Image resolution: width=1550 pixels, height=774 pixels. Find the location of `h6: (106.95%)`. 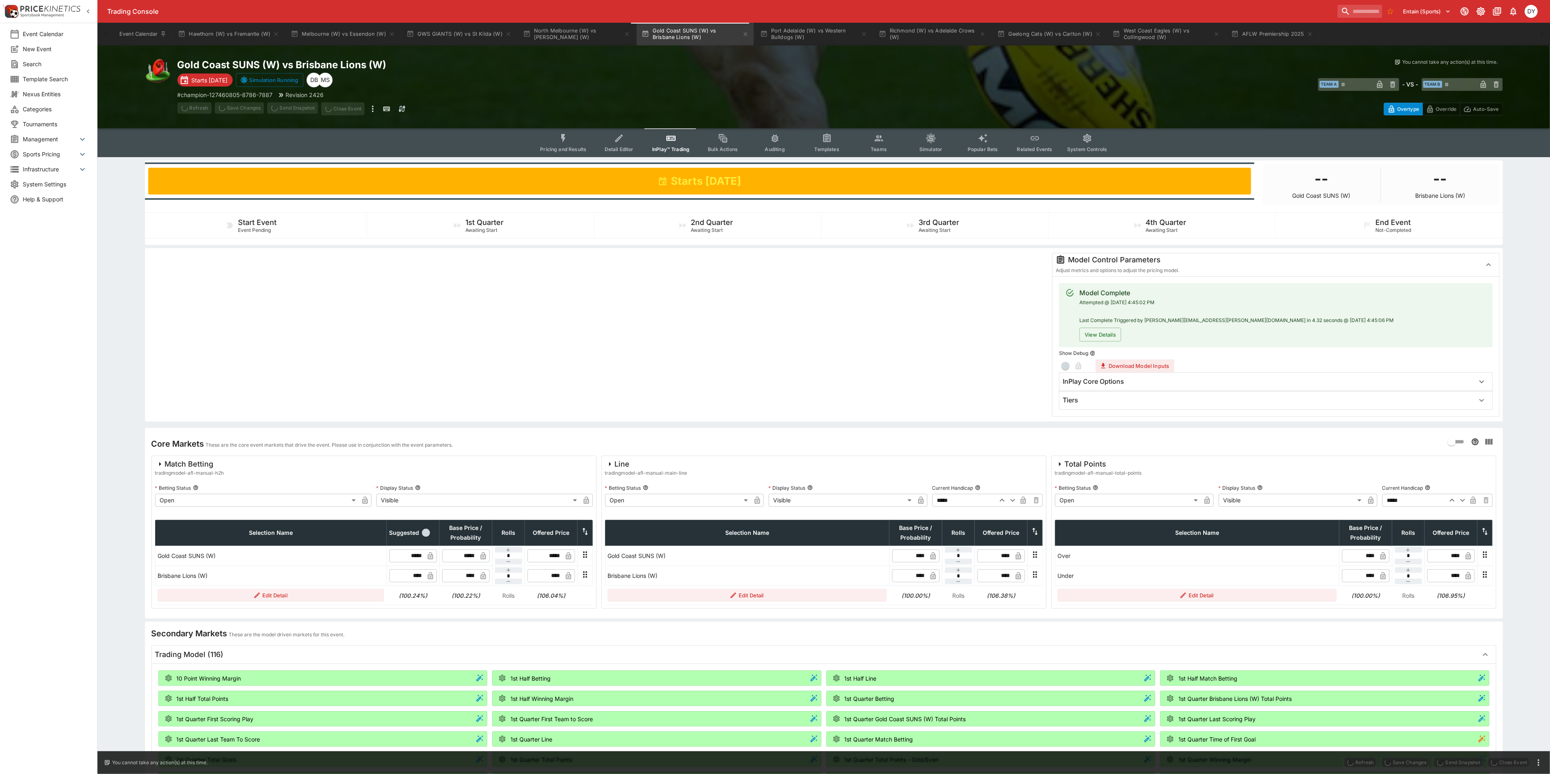

h6: (106.95%) is located at coordinates (1451, 595).